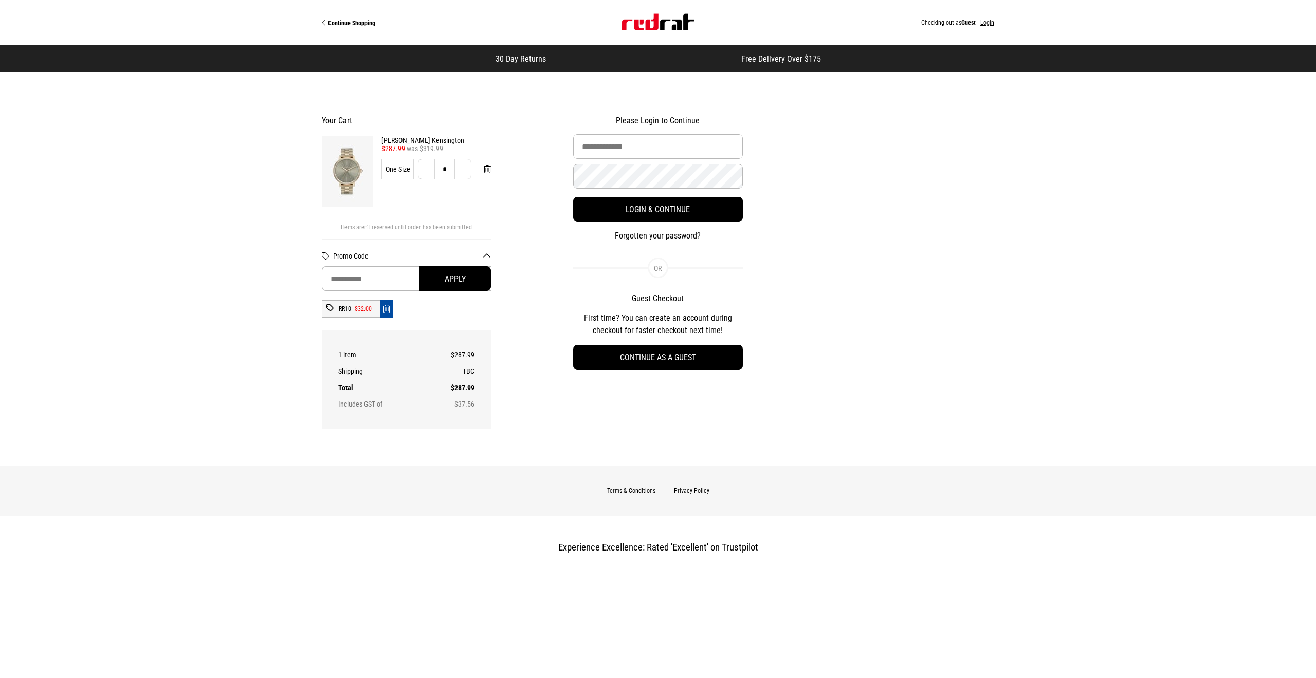 The image size is (1316, 678). I want to click on a: Continue Shopping, so click(406, 23).